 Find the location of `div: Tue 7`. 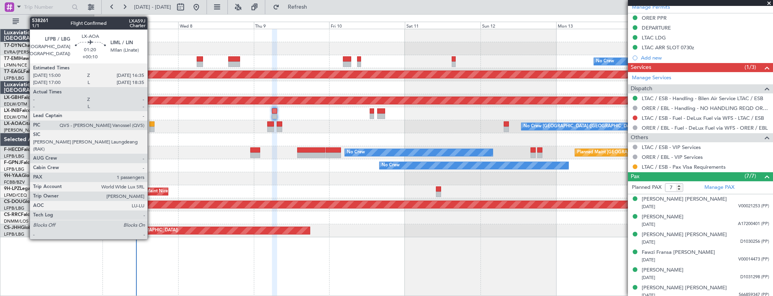

div: Tue 7 is located at coordinates (140, 25).